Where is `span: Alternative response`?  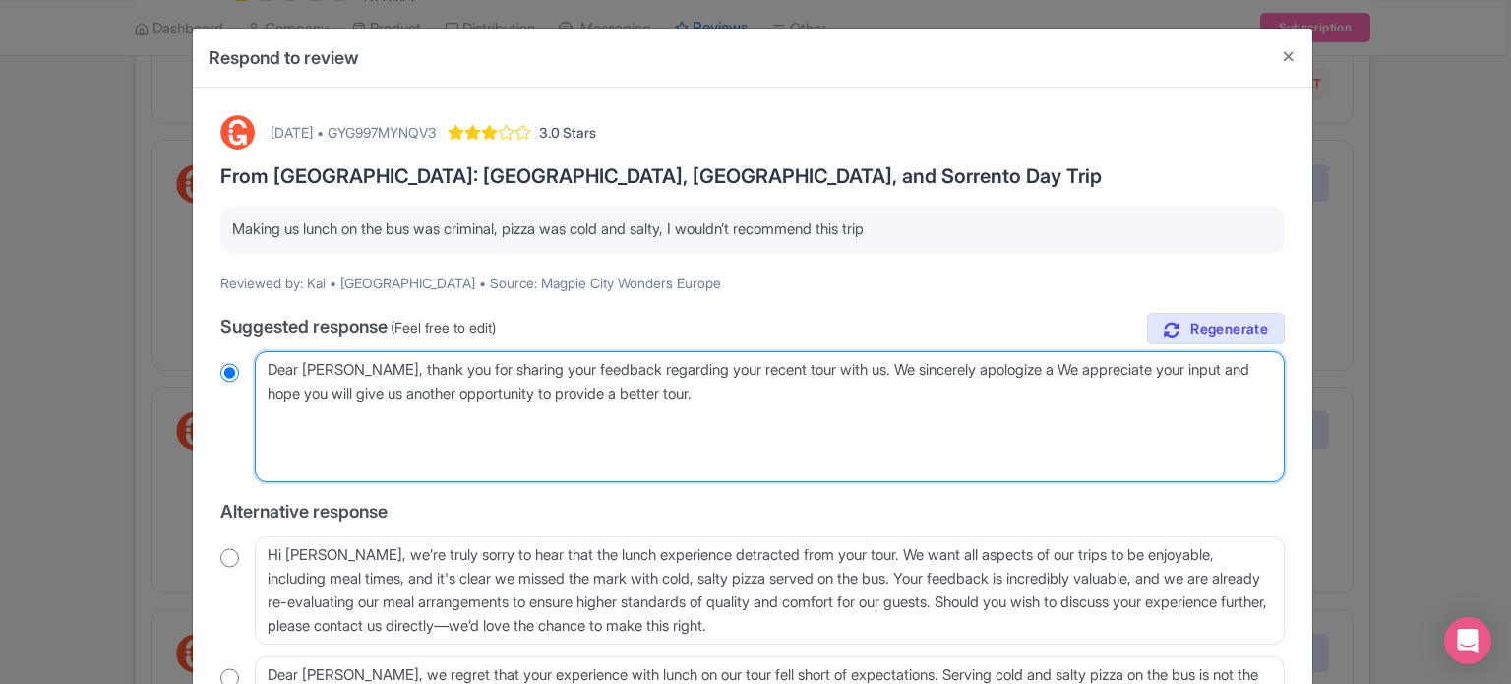
span: Alternative response is located at coordinates (304, 511).